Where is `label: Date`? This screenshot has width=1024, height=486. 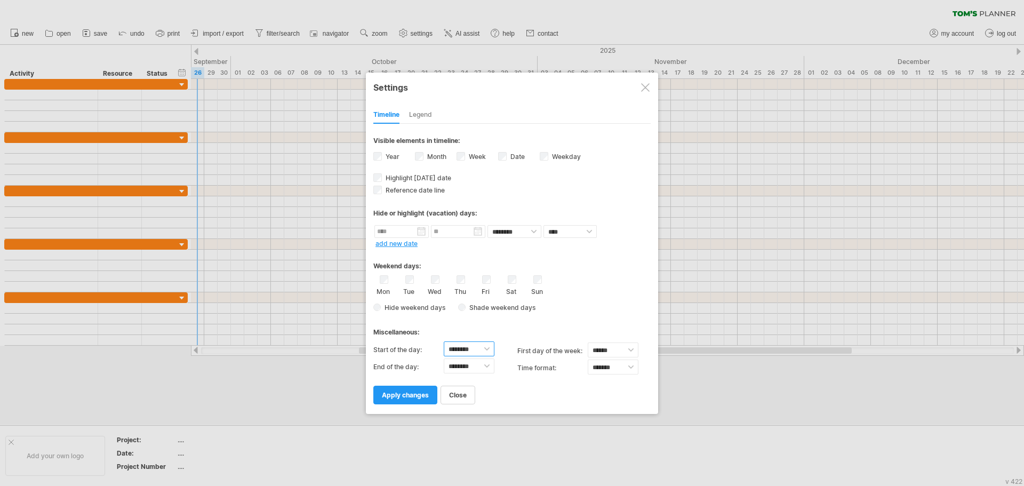 label: Date is located at coordinates (516, 156).